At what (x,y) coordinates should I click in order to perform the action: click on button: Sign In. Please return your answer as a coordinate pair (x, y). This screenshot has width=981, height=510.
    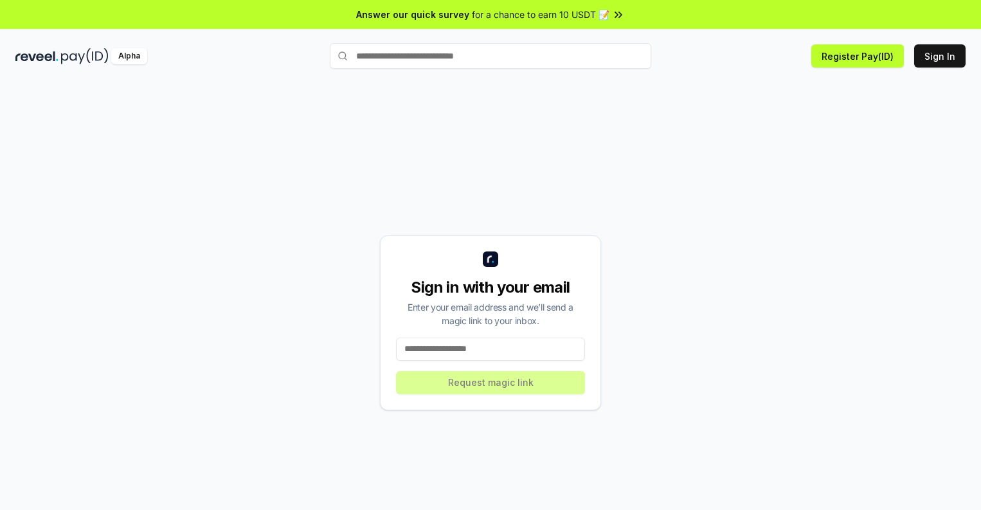
    Looking at the image, I should click on (940, 56).